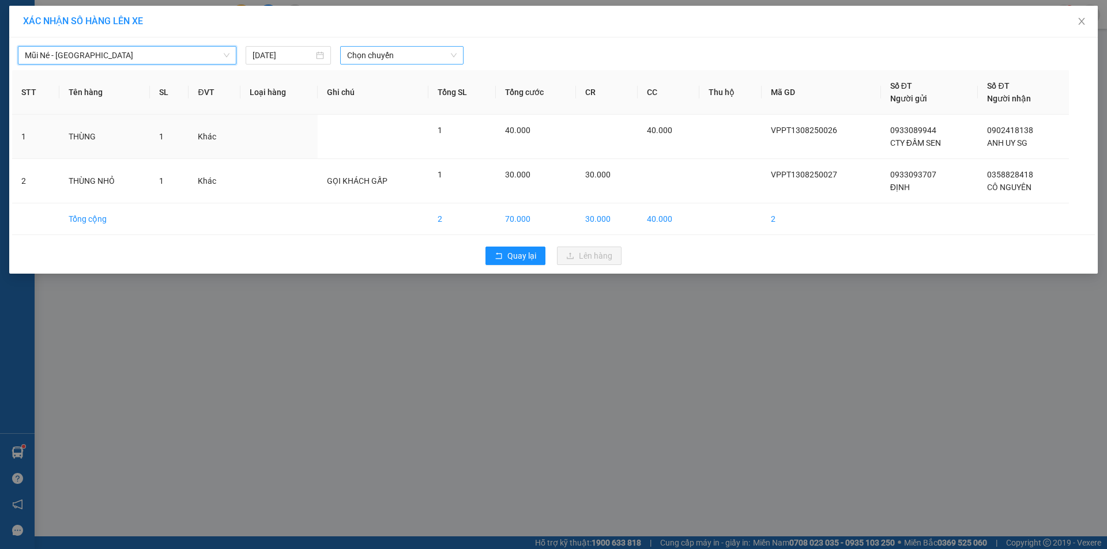 The image size is (1107, 549). I want to click on th: Thu hộ, so click(730, 92).